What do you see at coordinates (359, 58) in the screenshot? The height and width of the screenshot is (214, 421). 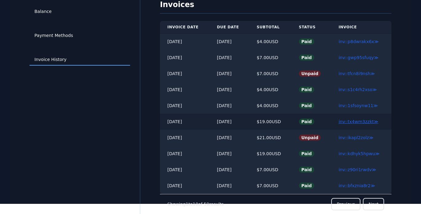 I see `a: inv::gwp95sfuqy≫` at bounding box center [359, 58].